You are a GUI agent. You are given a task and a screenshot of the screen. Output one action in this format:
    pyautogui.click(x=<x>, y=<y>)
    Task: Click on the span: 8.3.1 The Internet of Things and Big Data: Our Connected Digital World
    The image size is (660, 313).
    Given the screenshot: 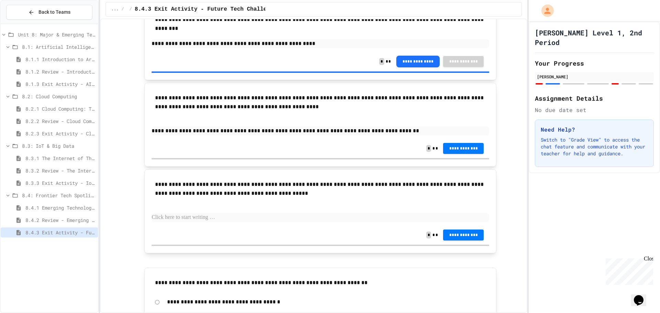 What is the action you would take?
    pyautogui.click(x=60, y=158)
    